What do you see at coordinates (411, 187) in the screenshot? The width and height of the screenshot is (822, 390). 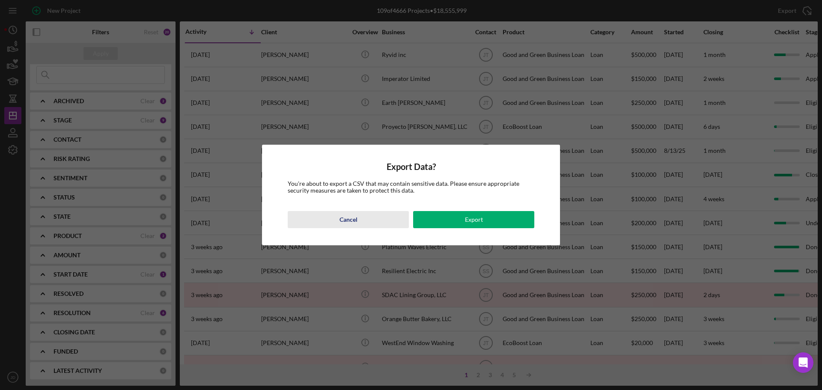 I see `div: You're about to export a CSV that may contain sensitive data. Please ensure appropriate security ...` at bounding box center [411, 187].